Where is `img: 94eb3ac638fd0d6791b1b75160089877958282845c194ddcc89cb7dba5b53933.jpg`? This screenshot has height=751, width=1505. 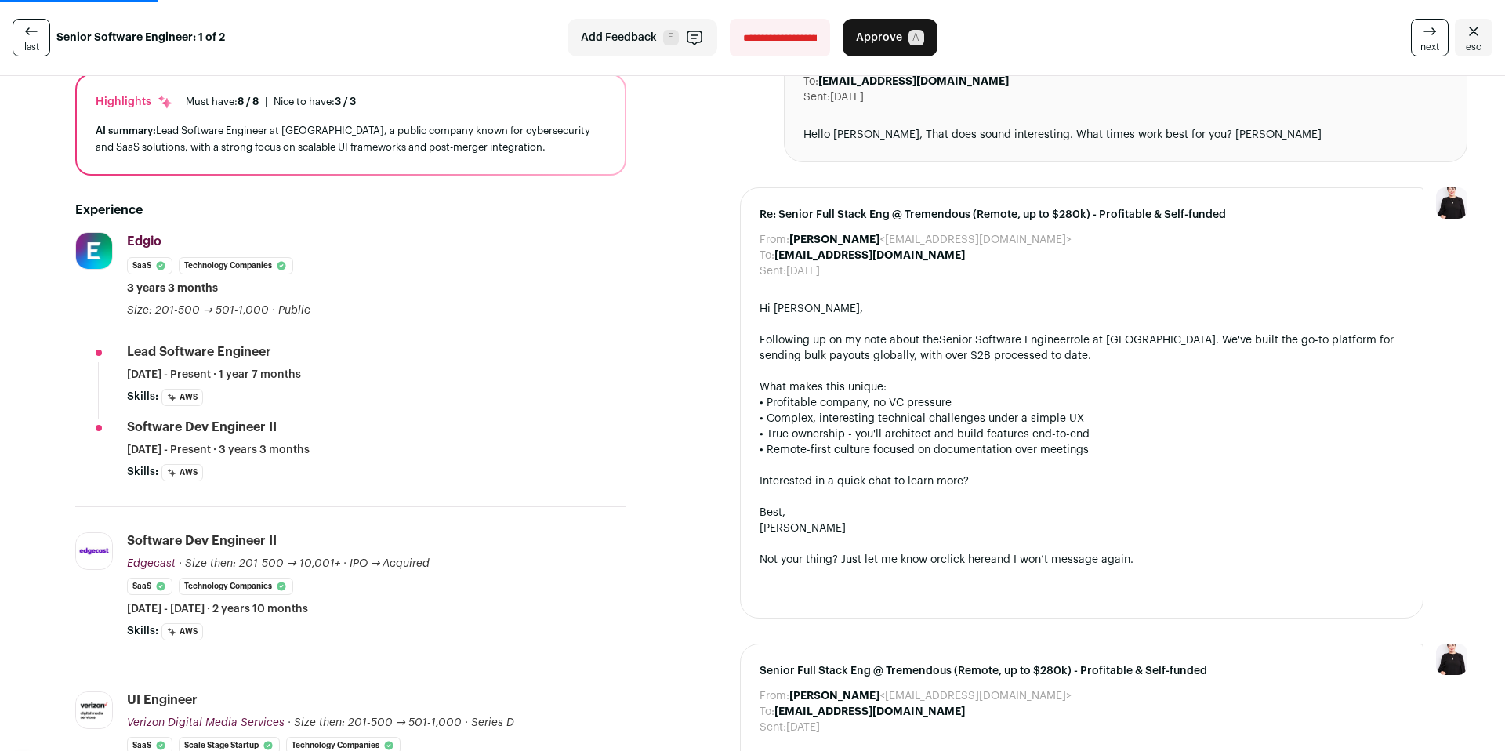
img: 94eb3ac638fd0d6791b1b75160089877958282845c194ddcc89cb7dba5b53933.jpg is located at coordinates (94, 710).